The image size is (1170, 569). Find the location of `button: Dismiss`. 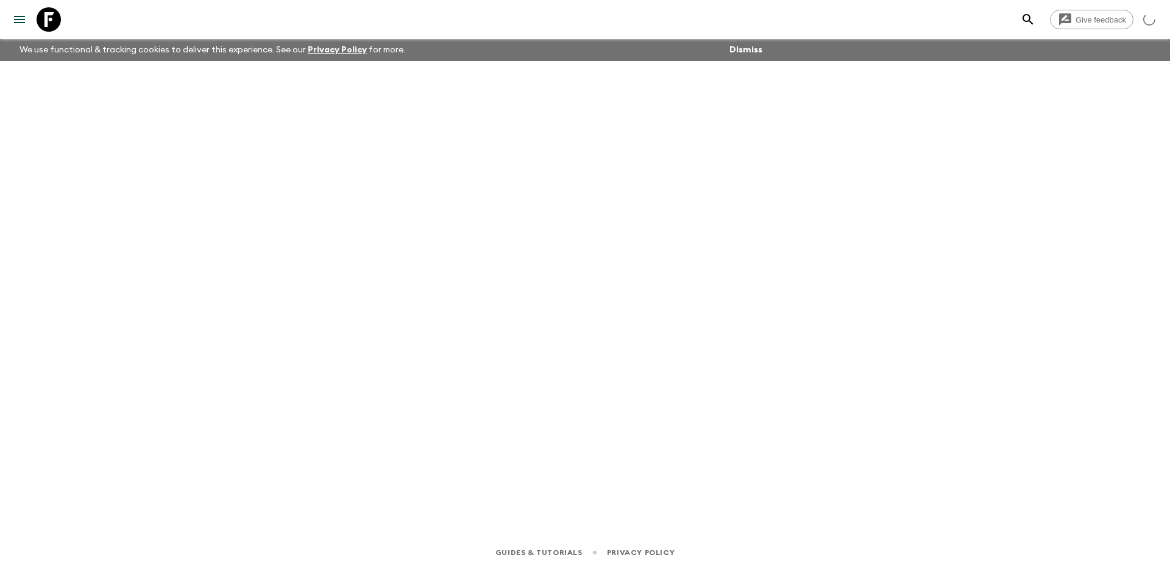

button: Dismiss is located at coordinates (746, 50).